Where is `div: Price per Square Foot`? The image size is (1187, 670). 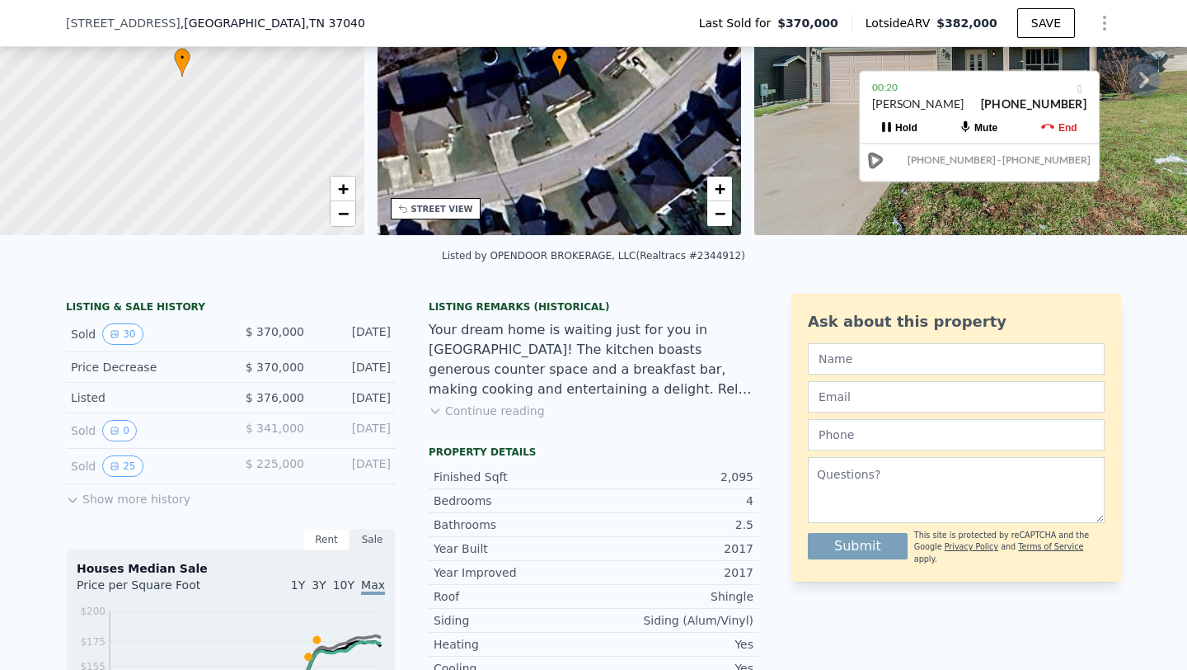 div: Price per Square Foot is located at coordinates (153, 590).